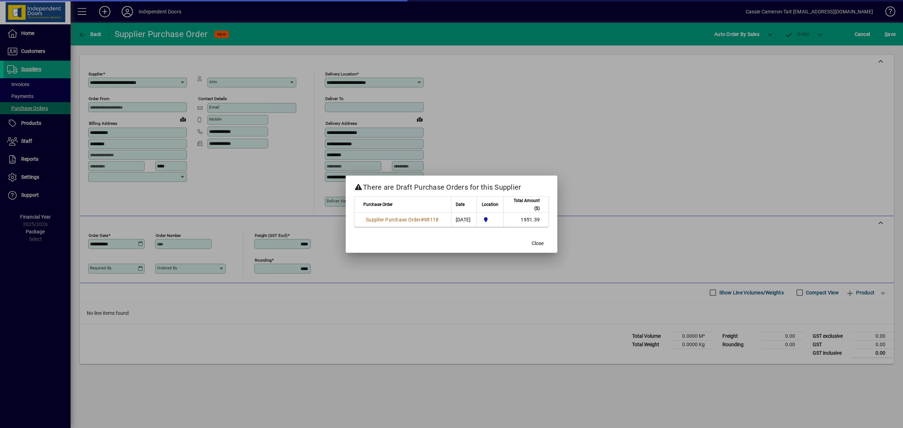 Image resolution: width=903 pixels, height=428 pixels. Describe the element at coordinates (524, 204) in the screenshot. I see `span: Total Amount ($)` at that location.